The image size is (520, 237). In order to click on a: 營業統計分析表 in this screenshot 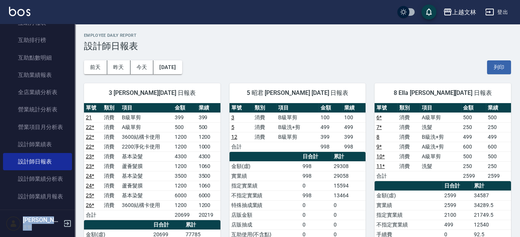, I will do `click(38, 110)`.